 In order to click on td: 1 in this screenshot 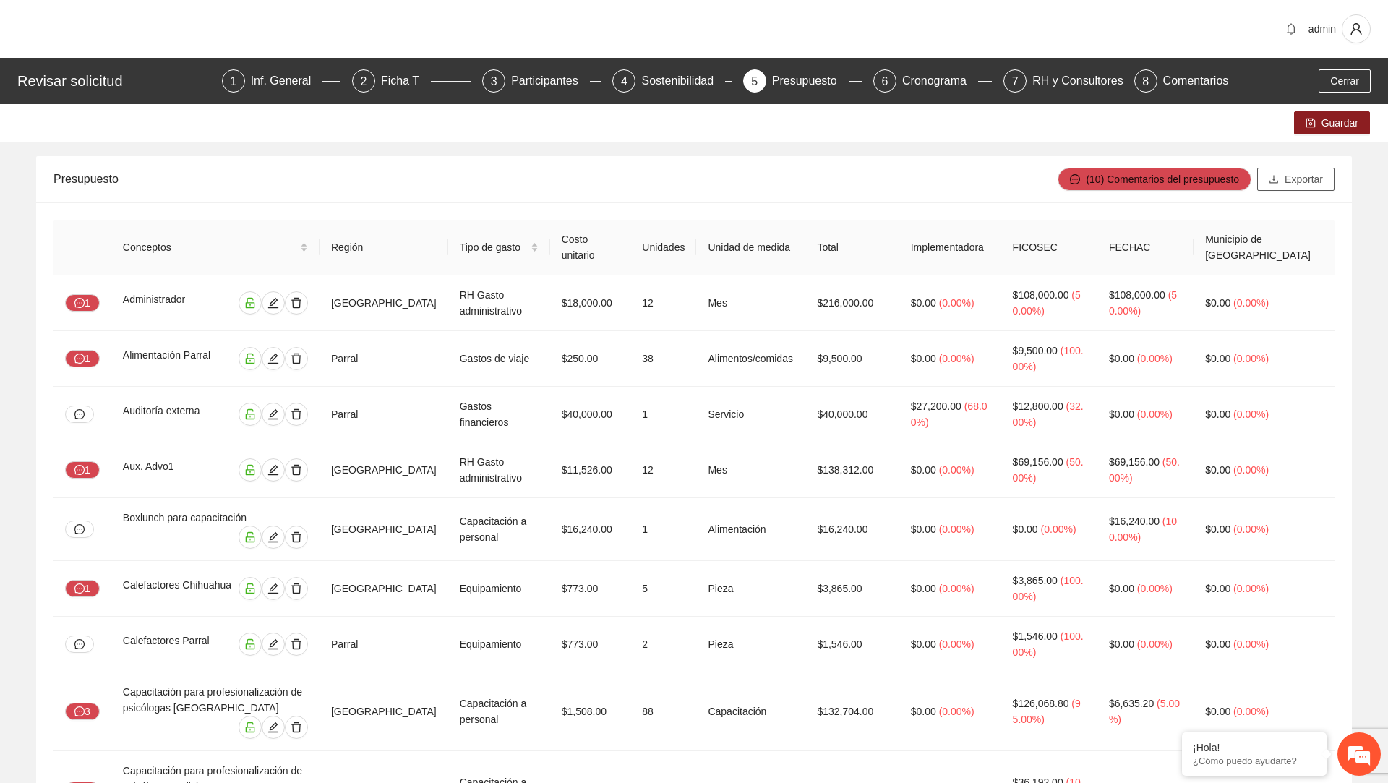, I will do `click(663, 414)`.